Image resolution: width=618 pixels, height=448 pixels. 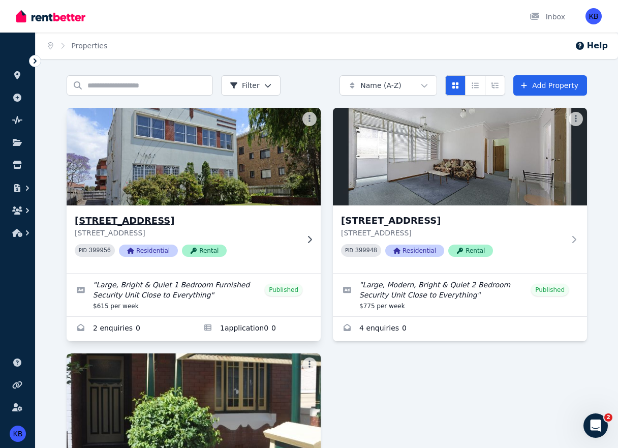 What do you see at coordinates (100, 251) in the screenshot?
I see `code: 399956` at bounding box center [100, 251].